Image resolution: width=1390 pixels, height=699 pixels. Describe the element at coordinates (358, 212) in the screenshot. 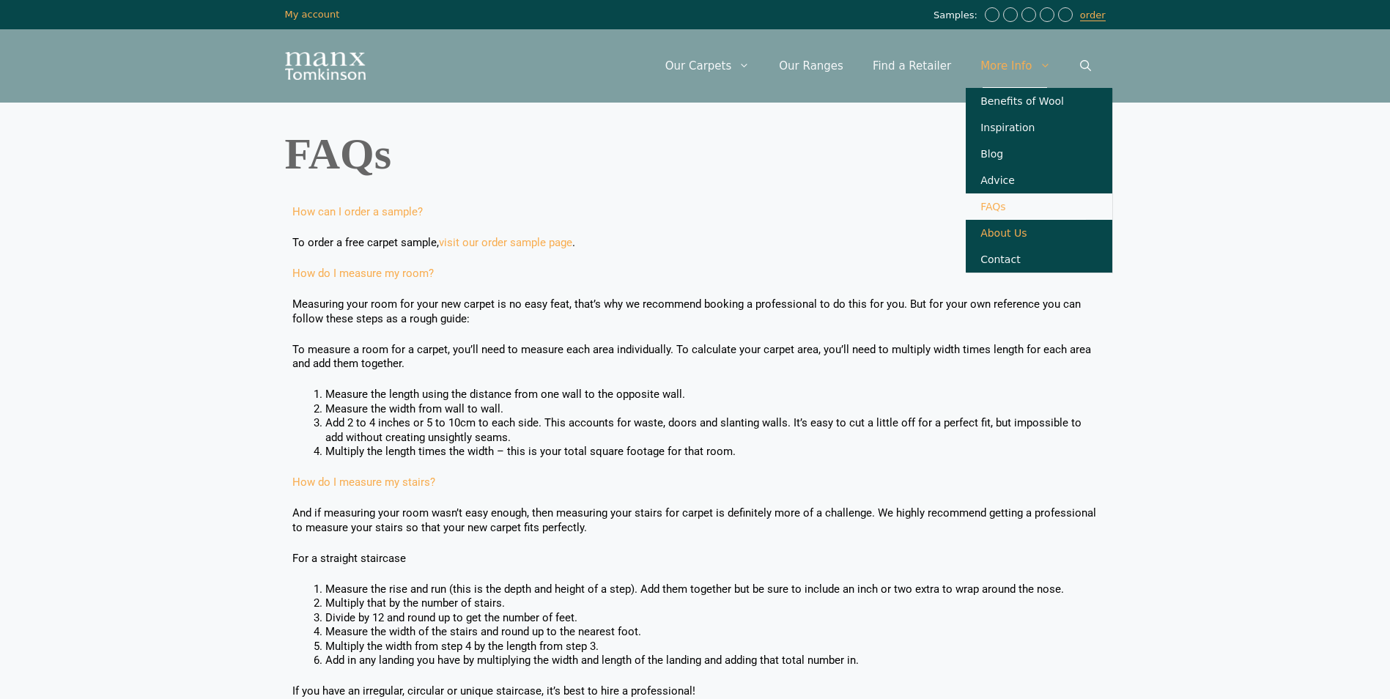

I see `a: How can I order a sample?` at that location.